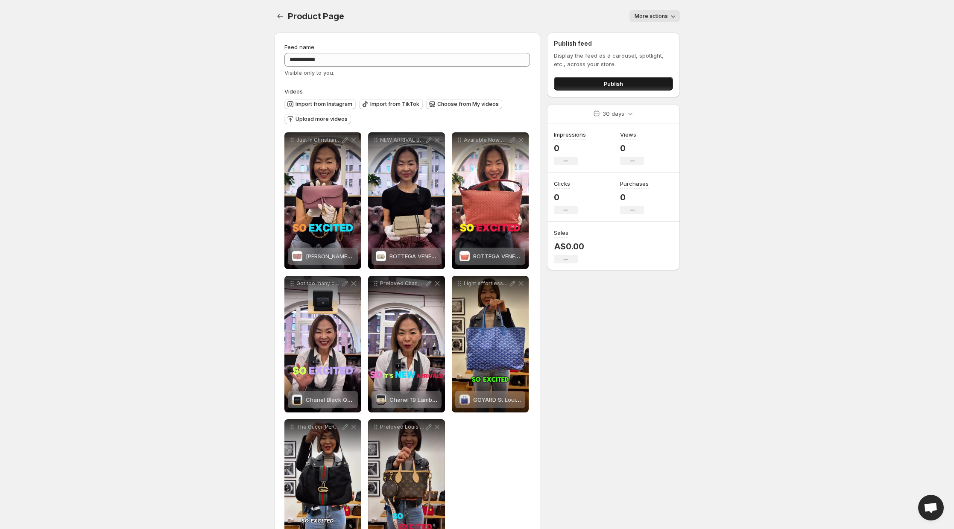  Describe the element at coordinates (322, 119) in the screenshot. I see `span: Upload more videos` at that location.